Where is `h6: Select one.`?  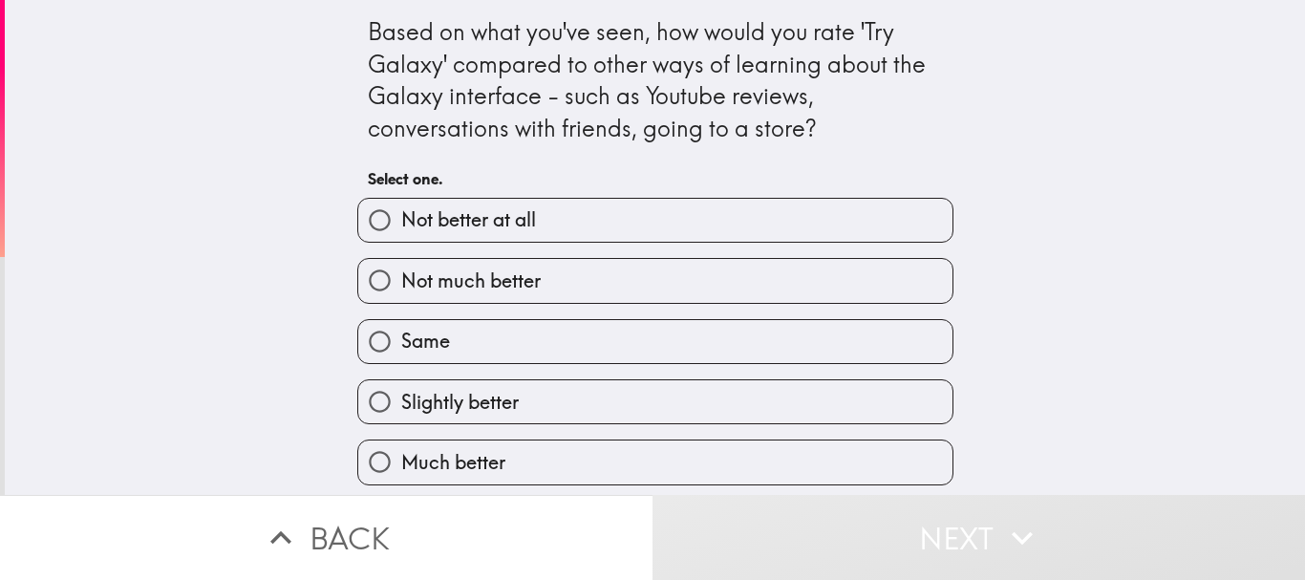 h6: Select one. is located at coordinates (656, 179).